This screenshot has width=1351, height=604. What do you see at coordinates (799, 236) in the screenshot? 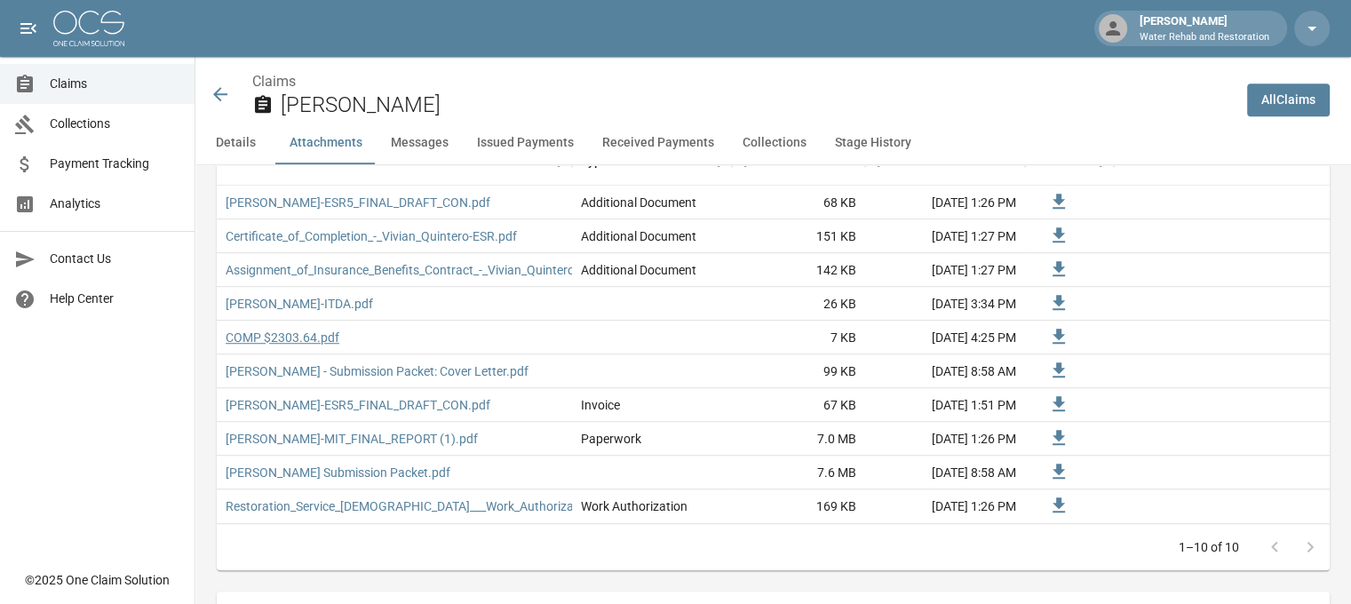
I see `div: 151 KB` at bounding box center [799, 236].